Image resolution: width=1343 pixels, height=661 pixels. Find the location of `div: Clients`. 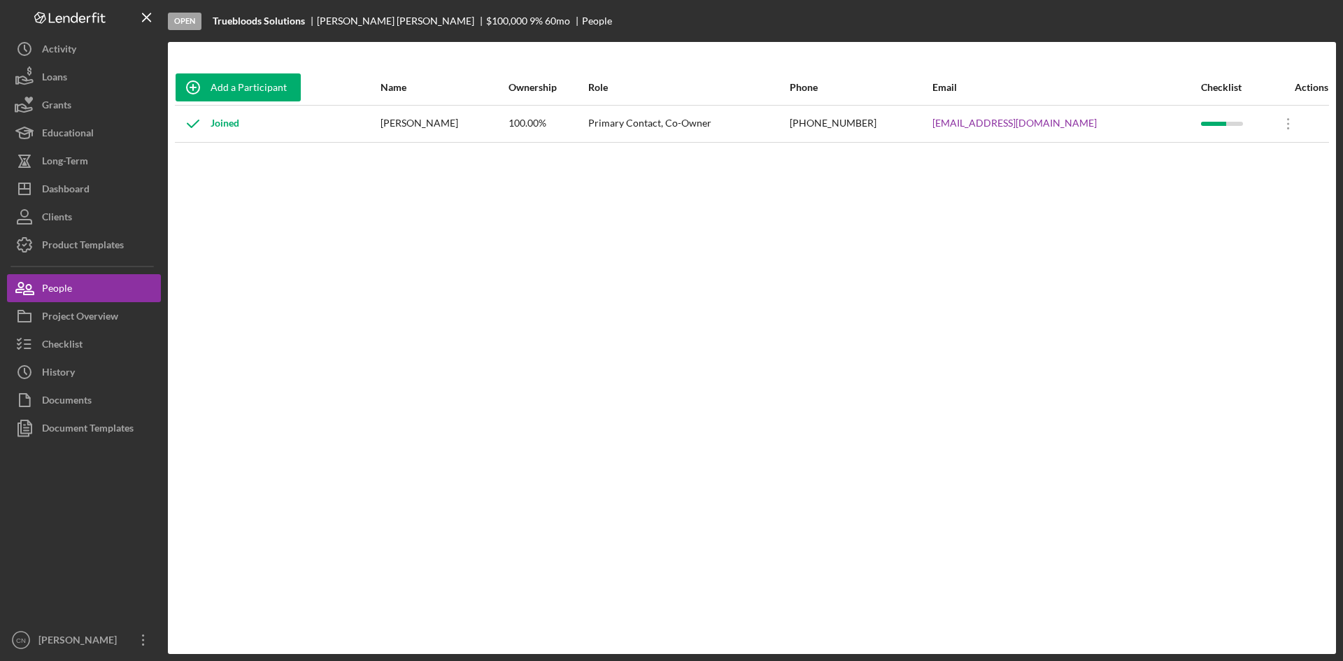

div: Clients is located at coordinates (57, 218).